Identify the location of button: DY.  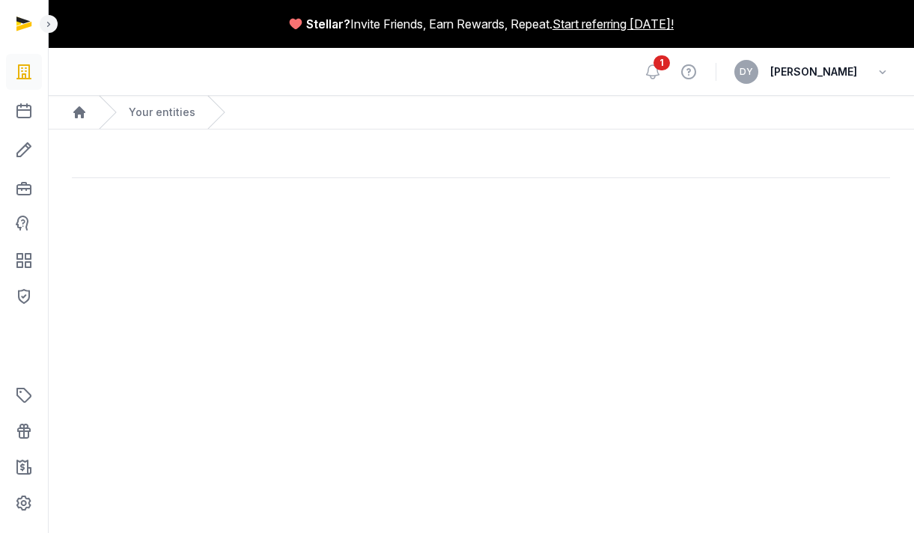
(746, 72).